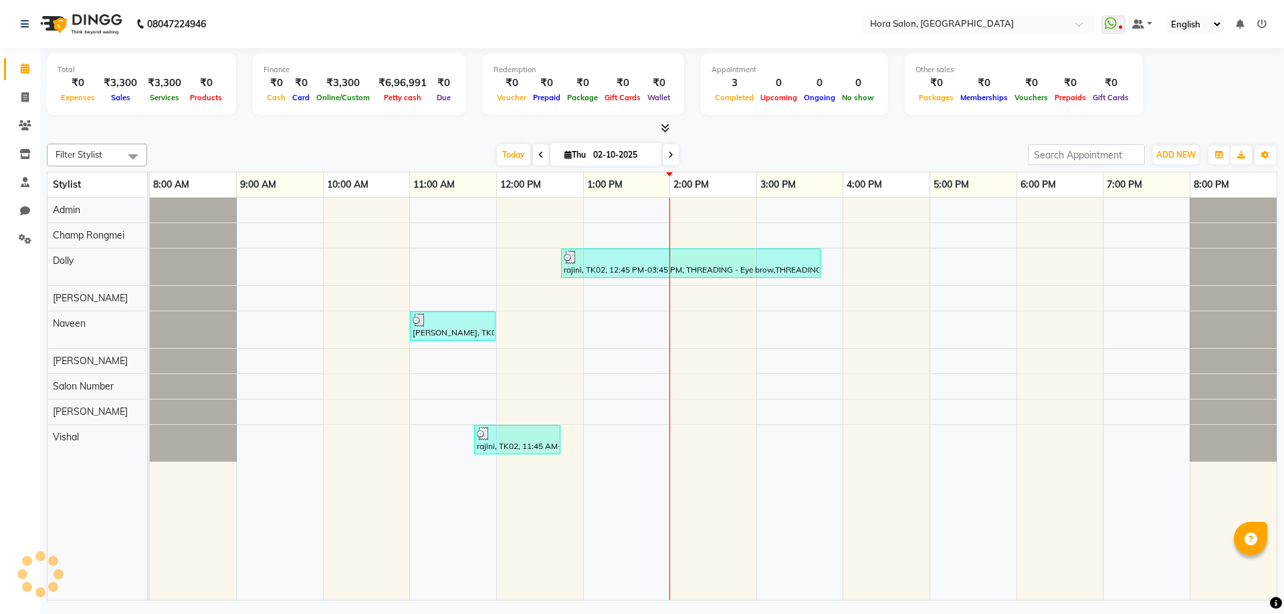 Image resolution: width=1284 pixels, height=614 pixels. What do you see at coordinates (79, 154) in the screenshot?
I see `span: Filter Stylist` at bounding box center [79, 154].